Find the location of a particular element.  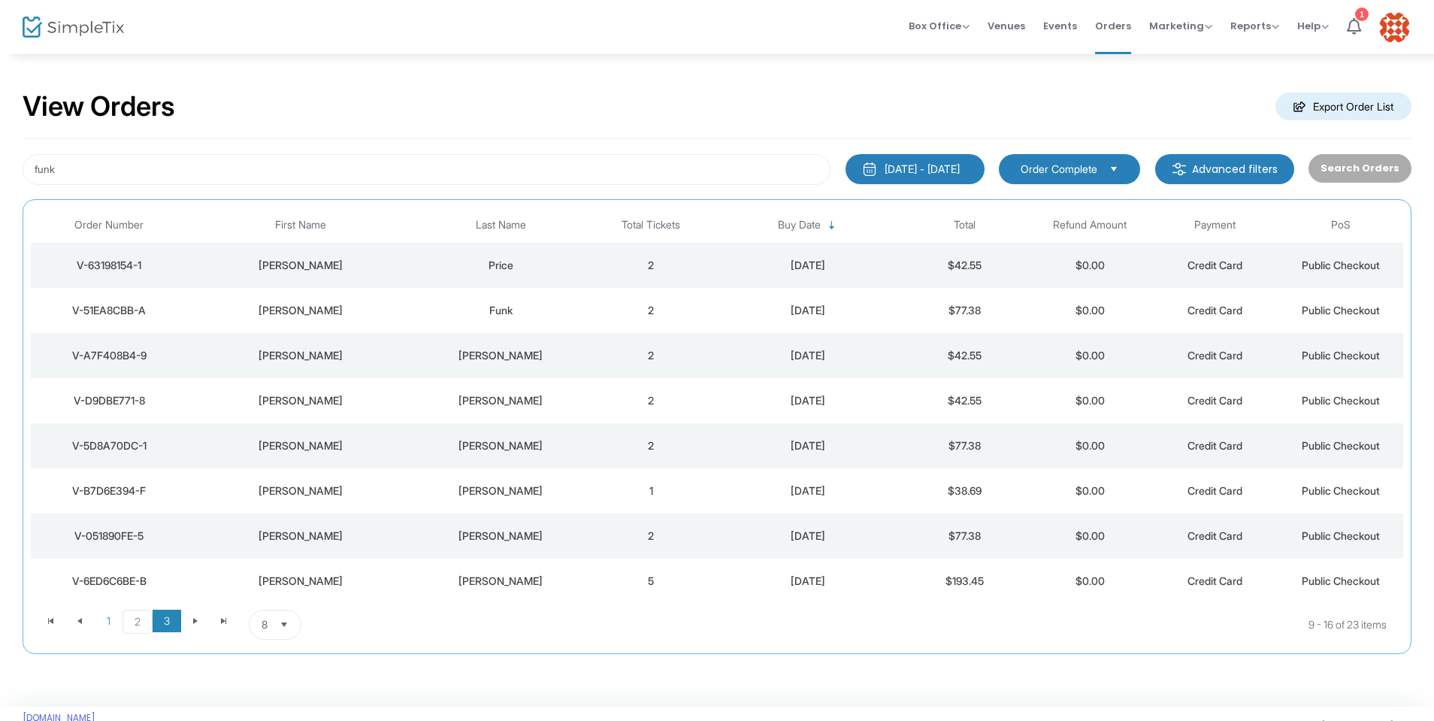

span: Help is located at coordinates (1313, 26).